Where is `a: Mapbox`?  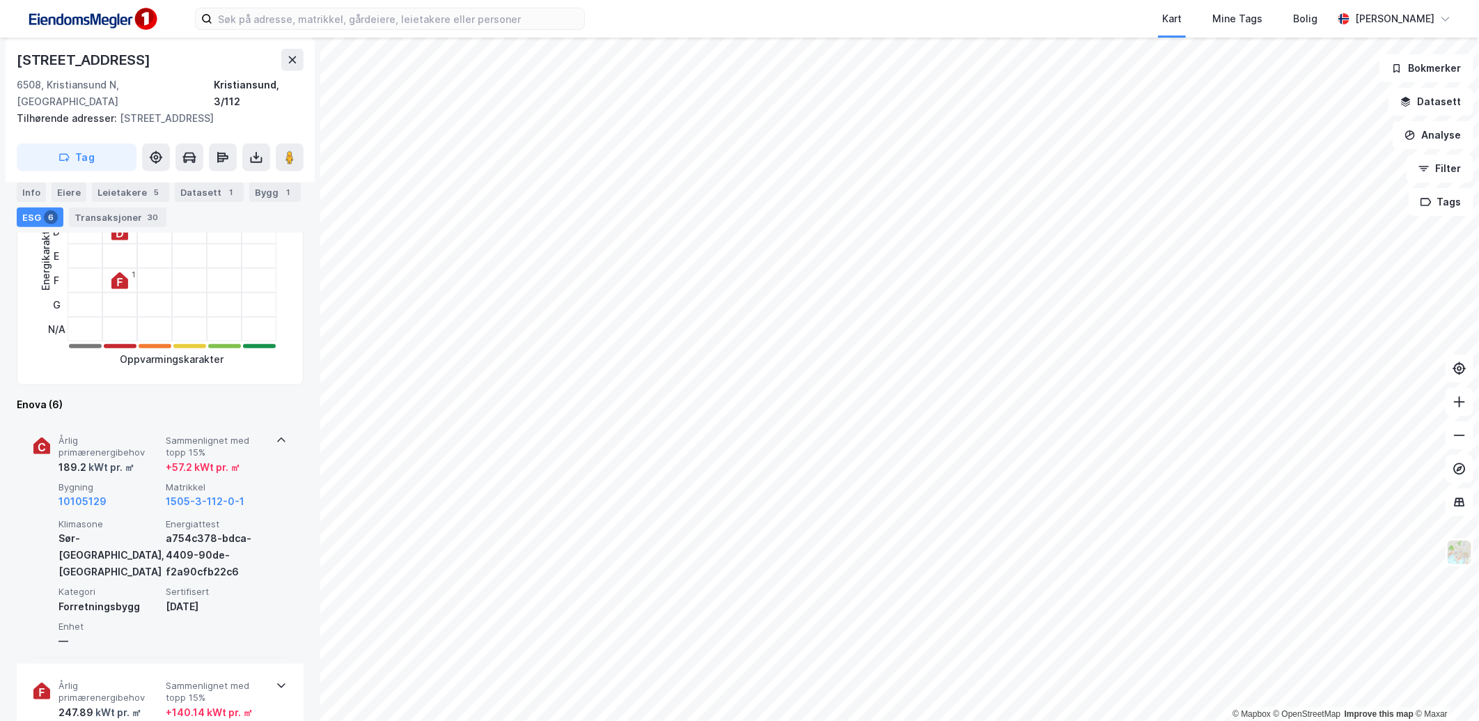 a: Mapbox is located at coordinates (1252, 714).